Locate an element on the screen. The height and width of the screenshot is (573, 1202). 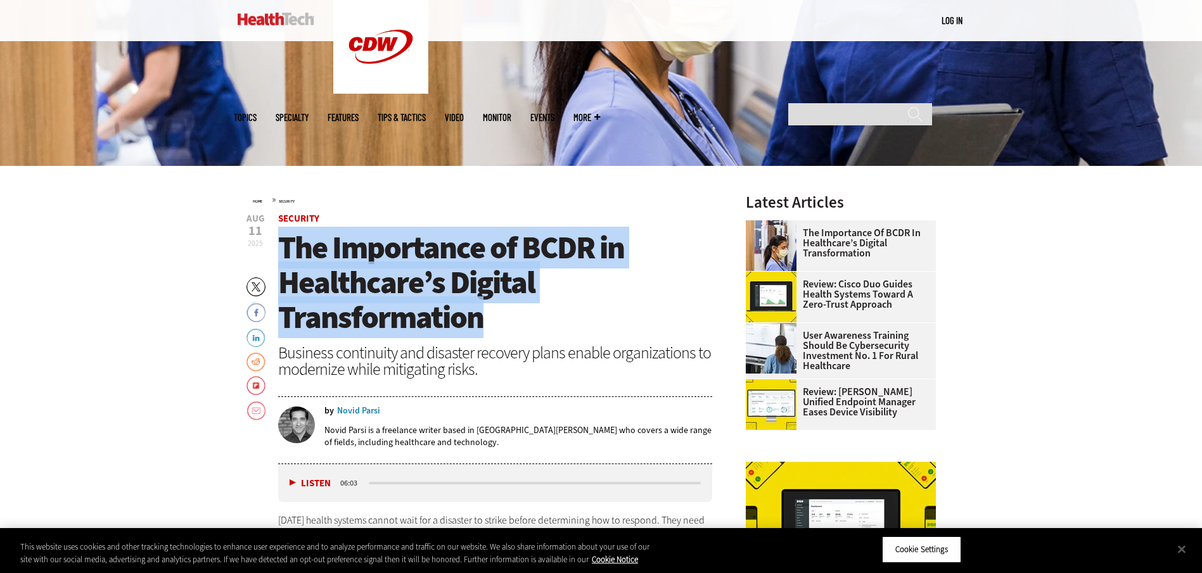
button: Close is located at coordinates (1182, 549).